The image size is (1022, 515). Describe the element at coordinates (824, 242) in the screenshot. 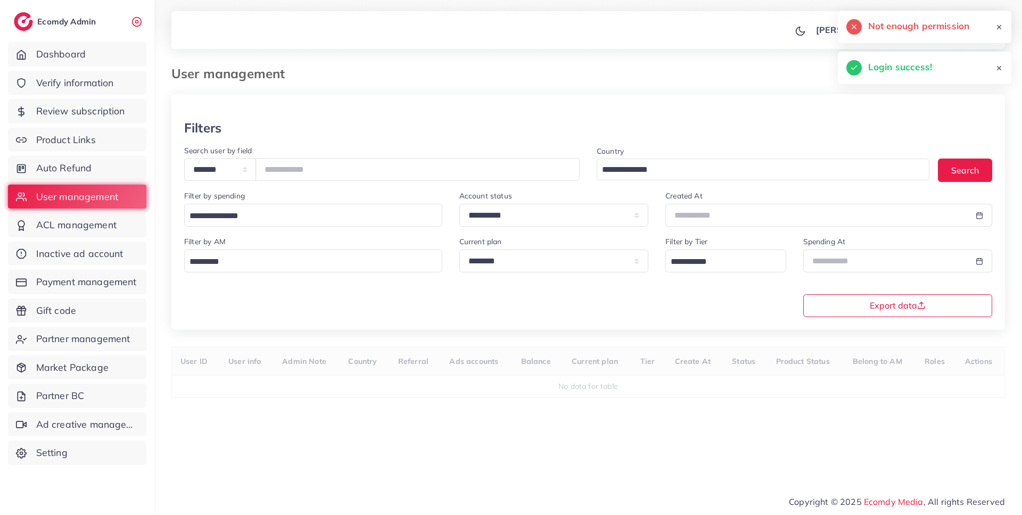

I see `label: Spending At` at that location.